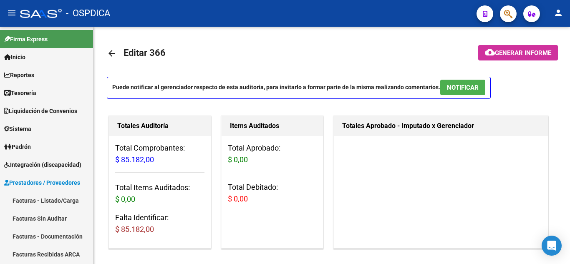 This screenshot has height=264, width=570. What do you see at coordinates (490, 52) in the screenshot?
I see `mat-icon: cloud_download` at bounding box center [490, 52].